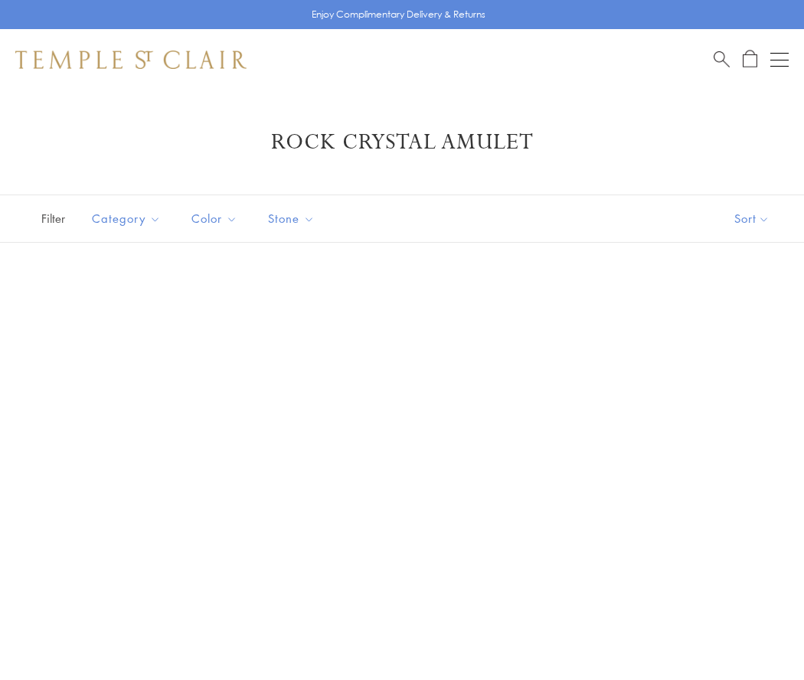 The height and width of the screenshot is (680, 804). Describe the element at coordinates (402, 142) in the screenshot. I see `h1: Rock Crystal Amulet` at that location.